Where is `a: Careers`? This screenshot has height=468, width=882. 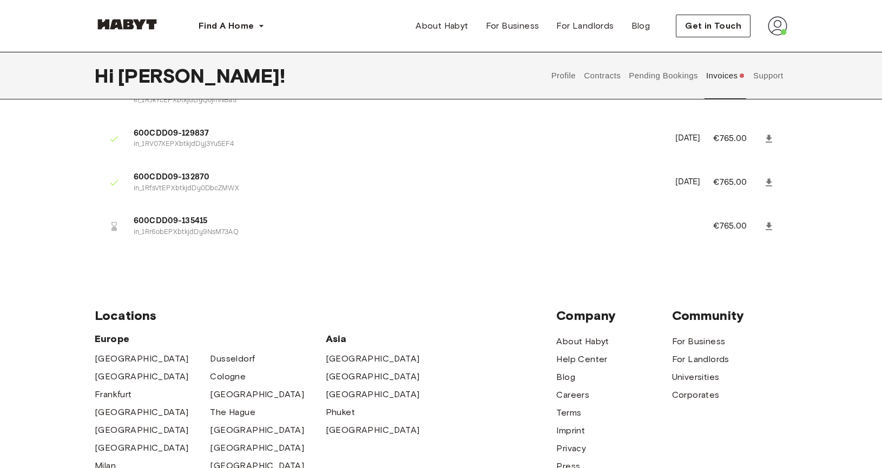 a: Careers is located at coordinates (572, 395).